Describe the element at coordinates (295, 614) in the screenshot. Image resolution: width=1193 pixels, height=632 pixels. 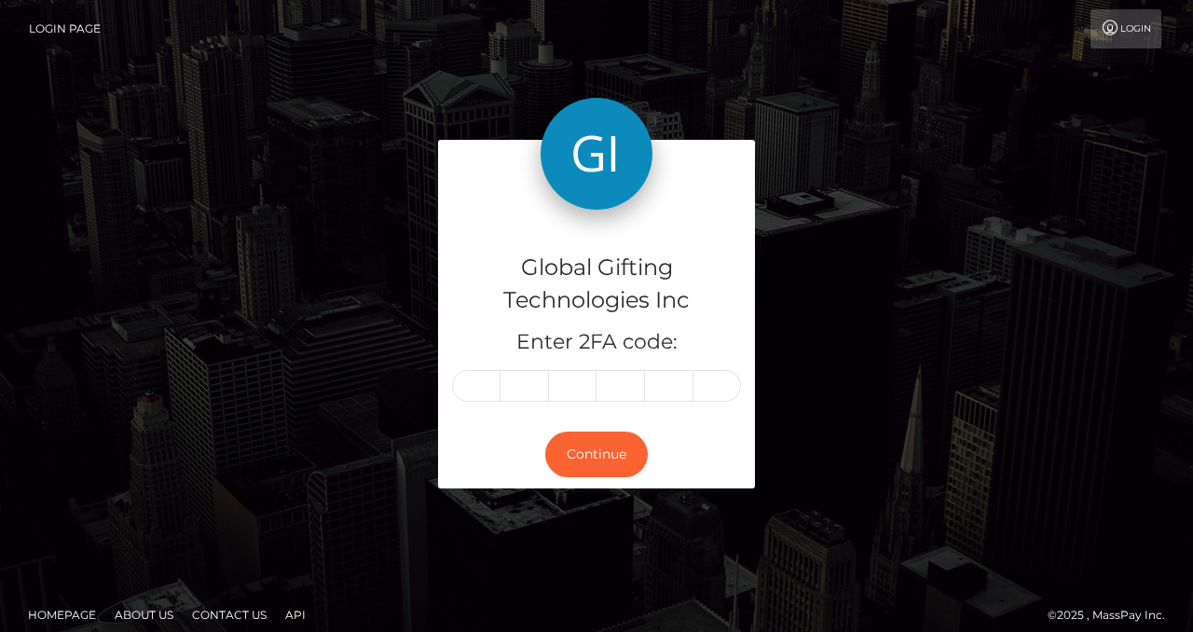
I see `a: API` at that location.